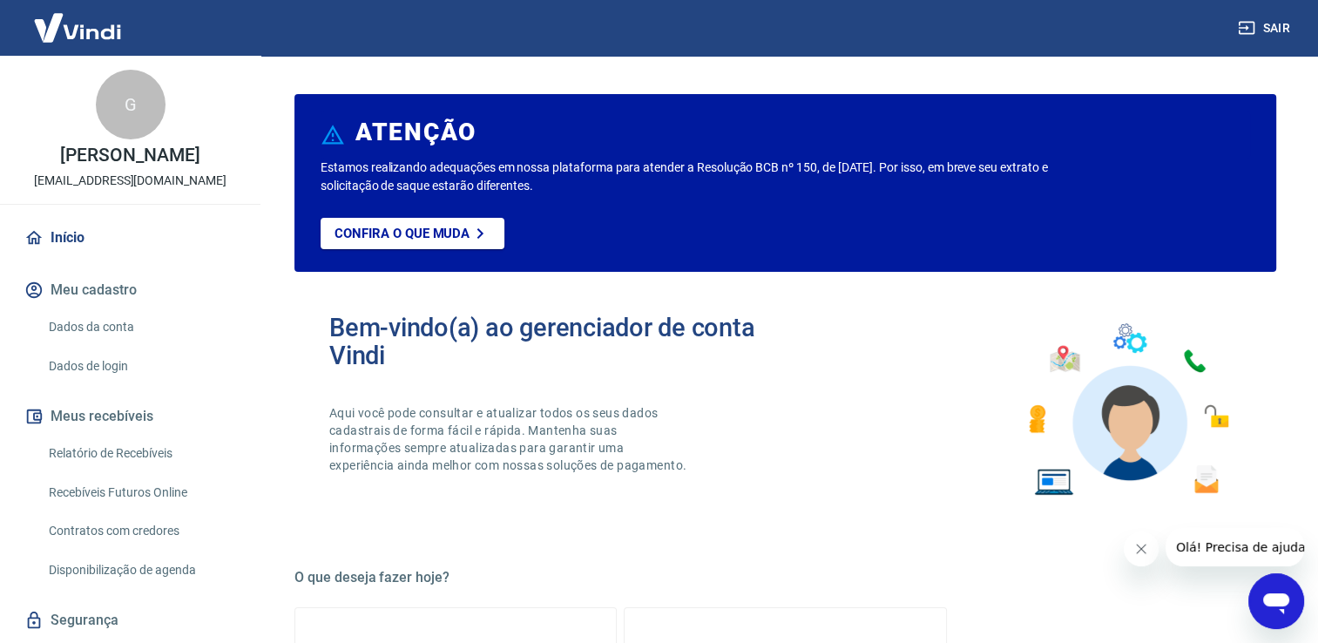 The image size is (1318, 643). I want to click on a: Disponibilização de agenda, so click(140, 570).